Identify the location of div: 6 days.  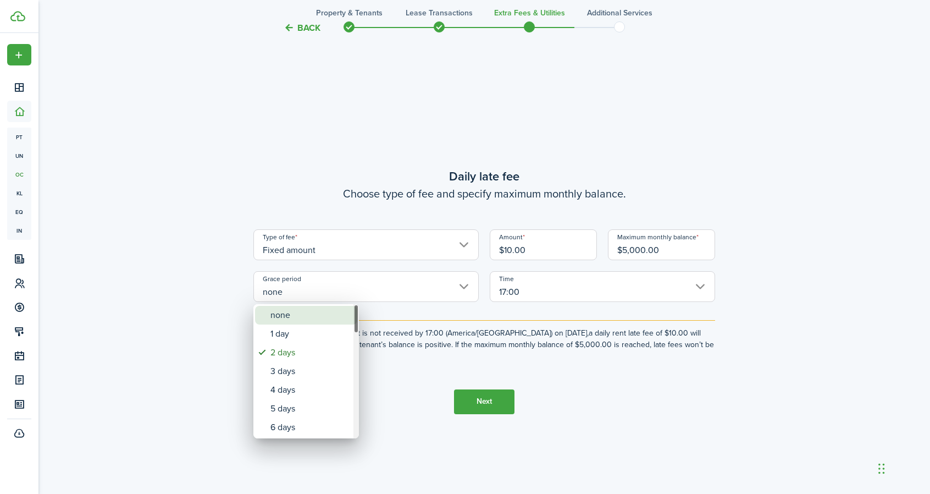
(311, 427).